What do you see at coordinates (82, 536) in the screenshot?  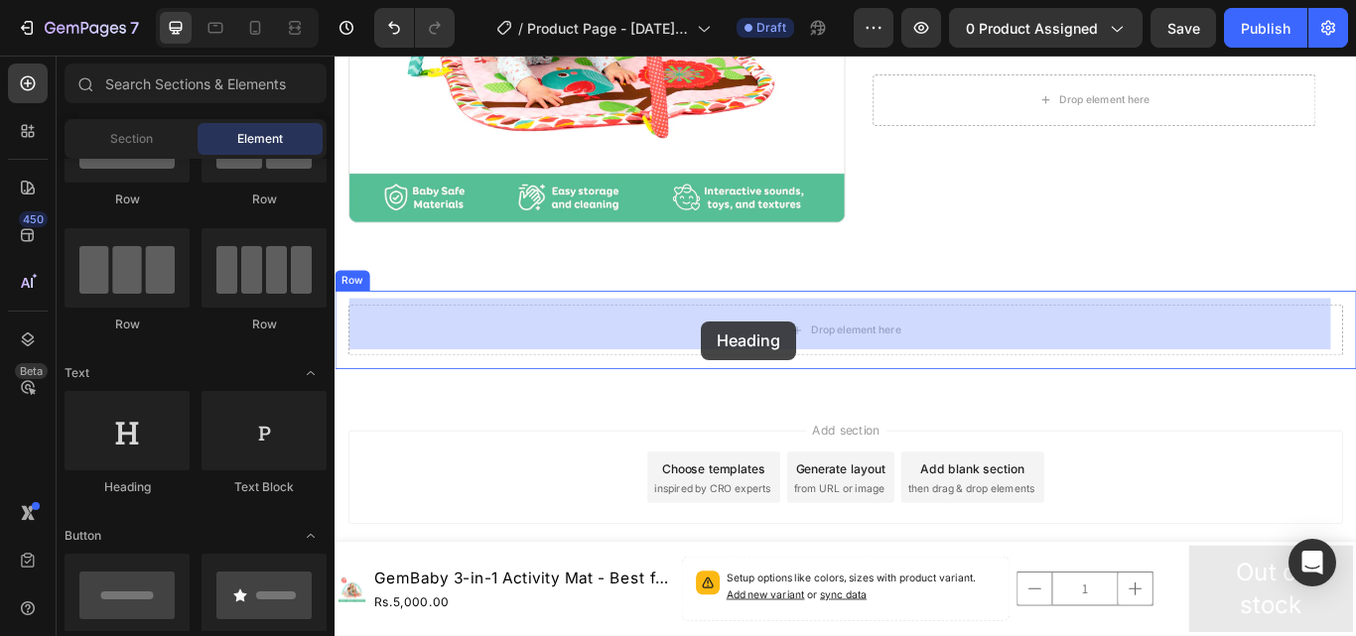 I see `span: Button` at bounding box center [82, 536].